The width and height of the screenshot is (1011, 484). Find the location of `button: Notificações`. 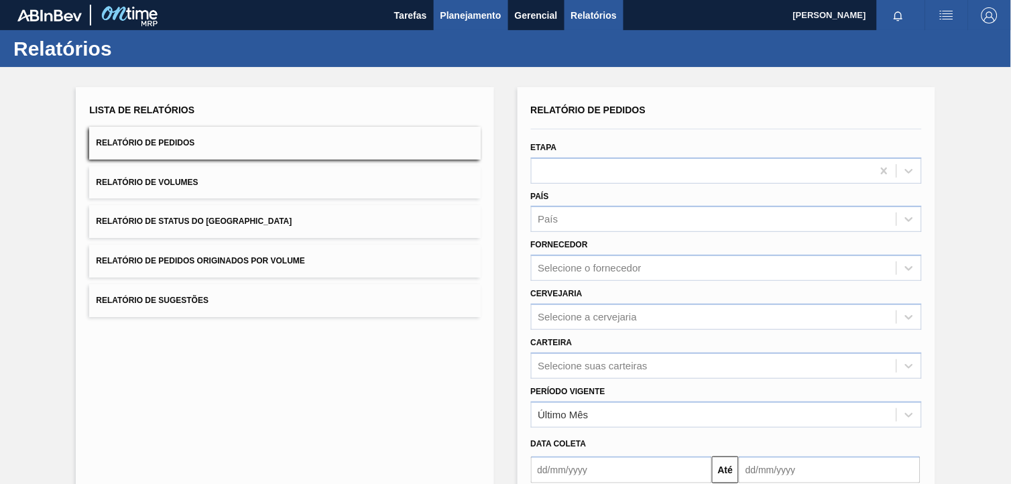

button: Notificações is located at coordinates (899, 15).